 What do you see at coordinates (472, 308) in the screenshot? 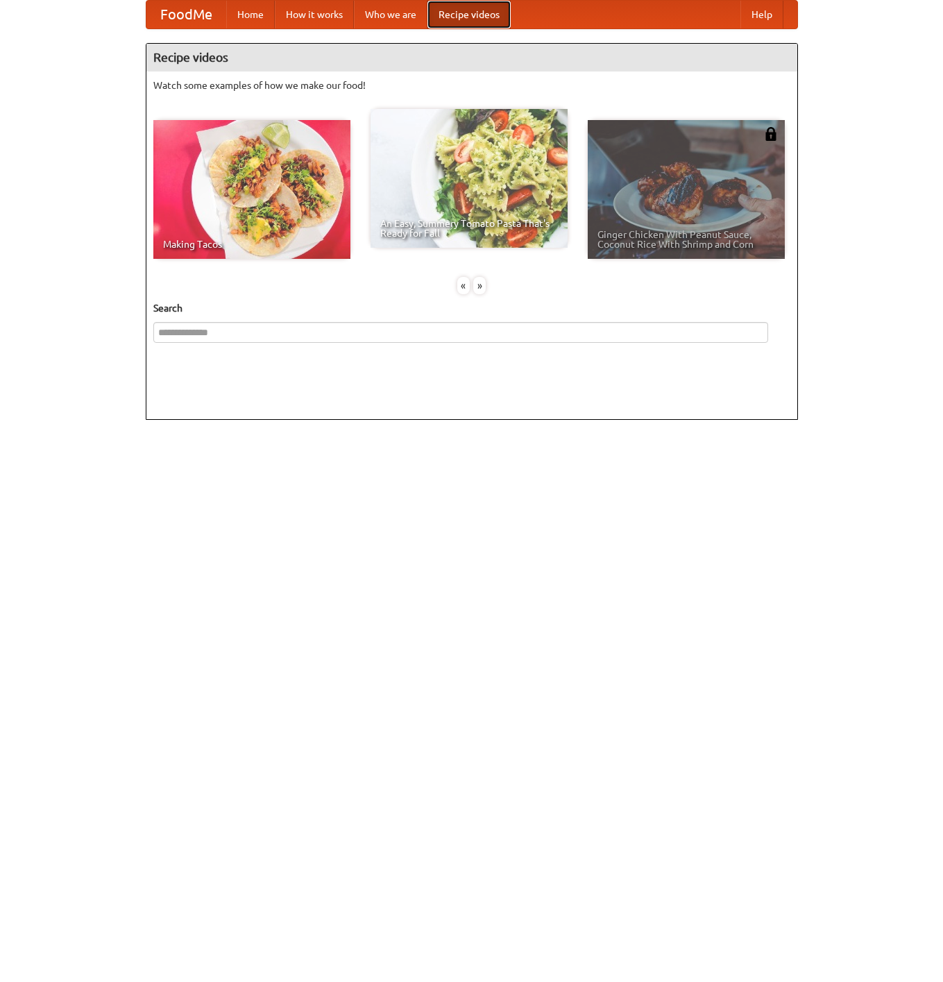
I see `h5: Search` at bounding box center [472, 308].